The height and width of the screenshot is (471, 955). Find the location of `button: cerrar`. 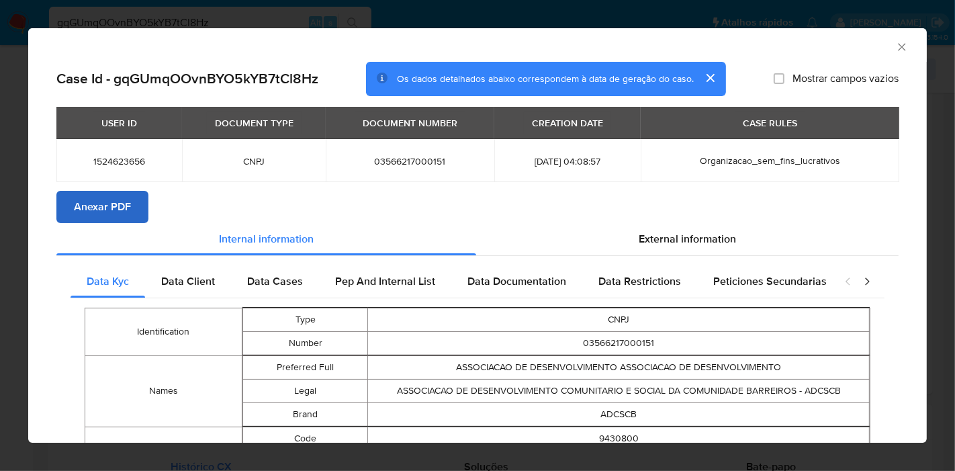

button: cerrar is located at coordinates (710, 78).